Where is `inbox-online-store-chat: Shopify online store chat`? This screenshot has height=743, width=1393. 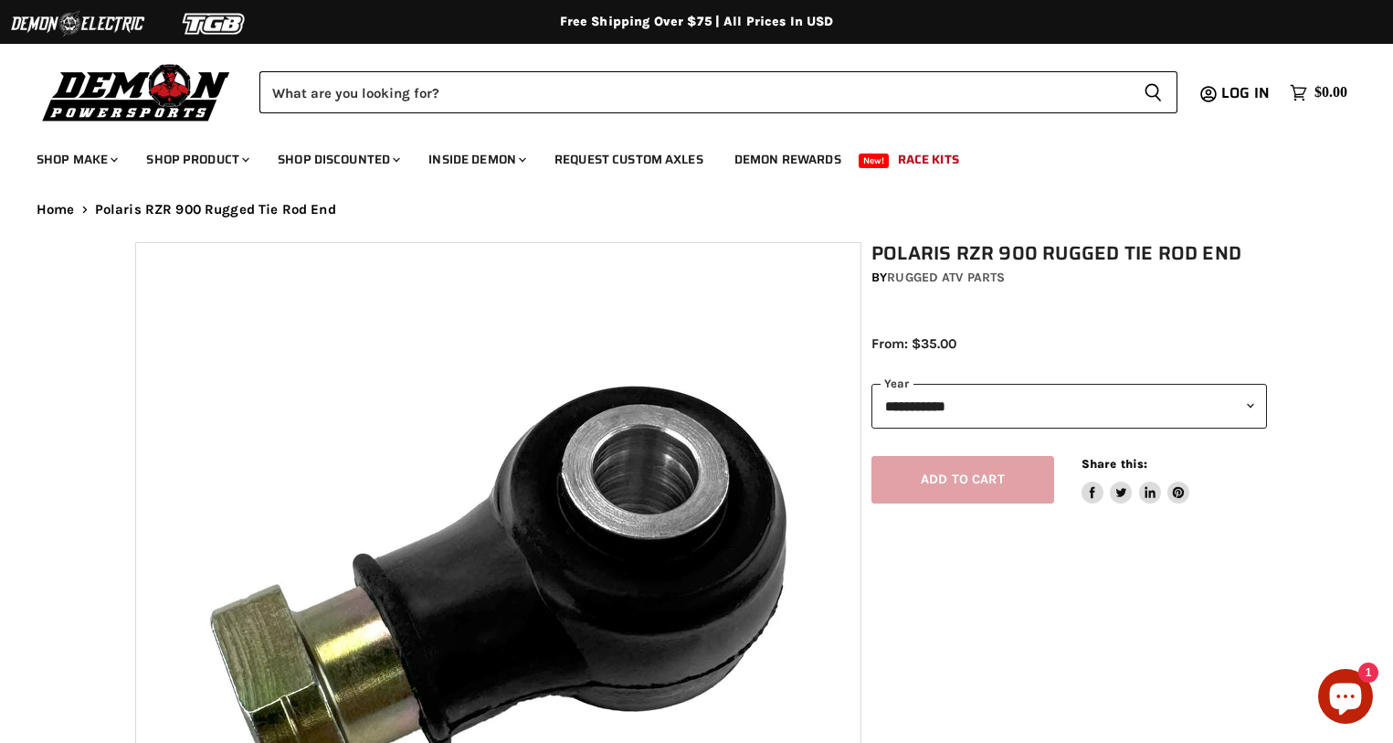
inbox-online-store-chat: Shopify online store chat is located at coordinates (1346, 698).